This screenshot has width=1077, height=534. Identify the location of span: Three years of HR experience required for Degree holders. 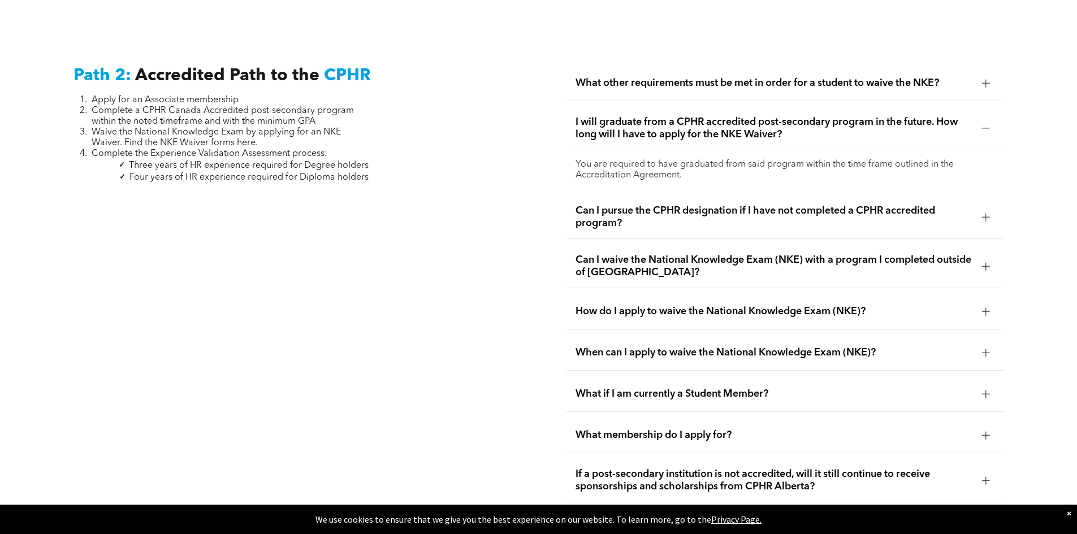
(249, 166).